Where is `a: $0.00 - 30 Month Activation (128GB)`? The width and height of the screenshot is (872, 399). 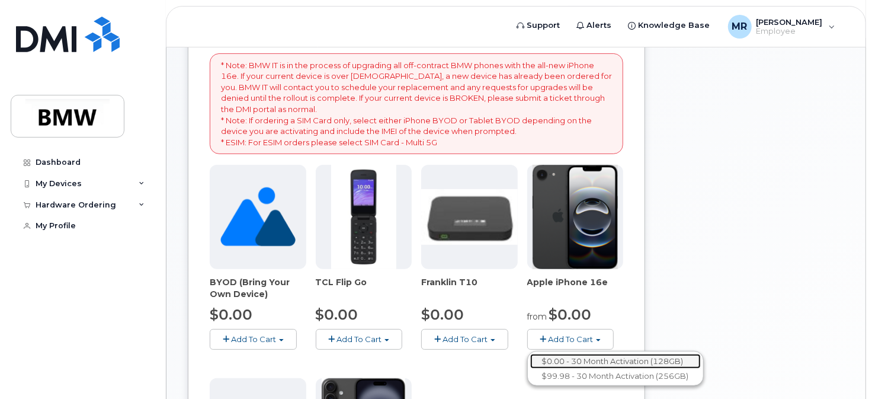 a: $0.00 - 30 Month Activation (128GB) is located at coordinates (616, 361).